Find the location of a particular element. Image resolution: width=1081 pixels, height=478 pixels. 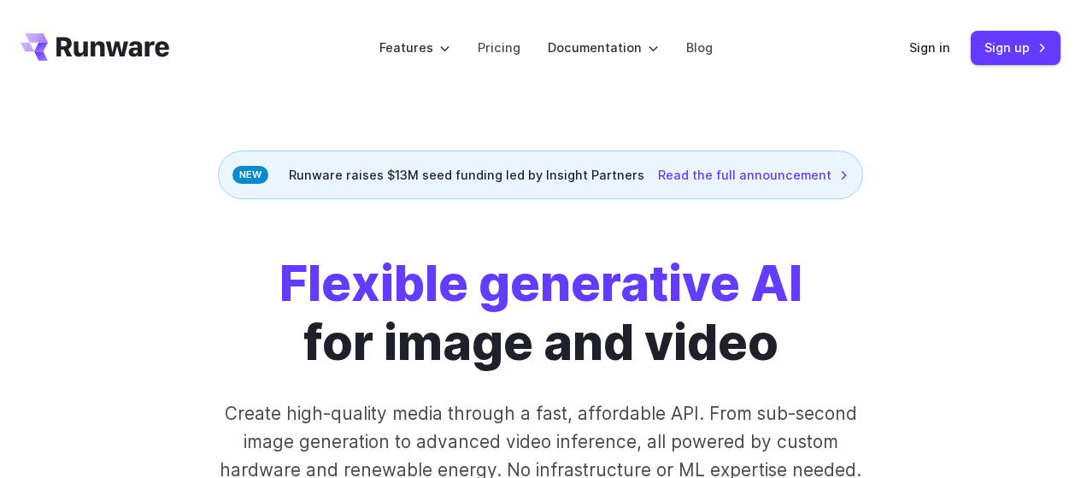

a: Sign up is located at coordinates (1015, 47).